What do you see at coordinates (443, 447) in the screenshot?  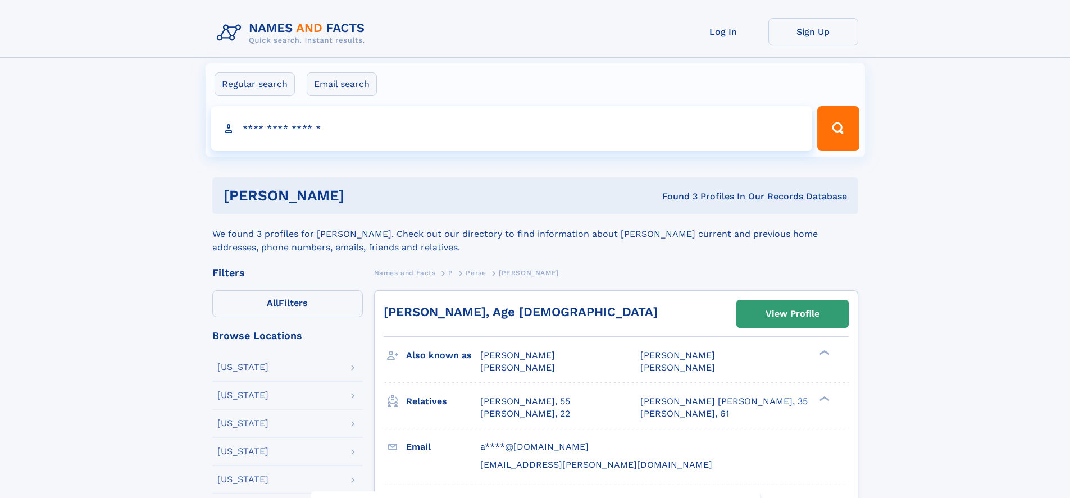 I see `h3: Email` at bounding box center [443, 447].